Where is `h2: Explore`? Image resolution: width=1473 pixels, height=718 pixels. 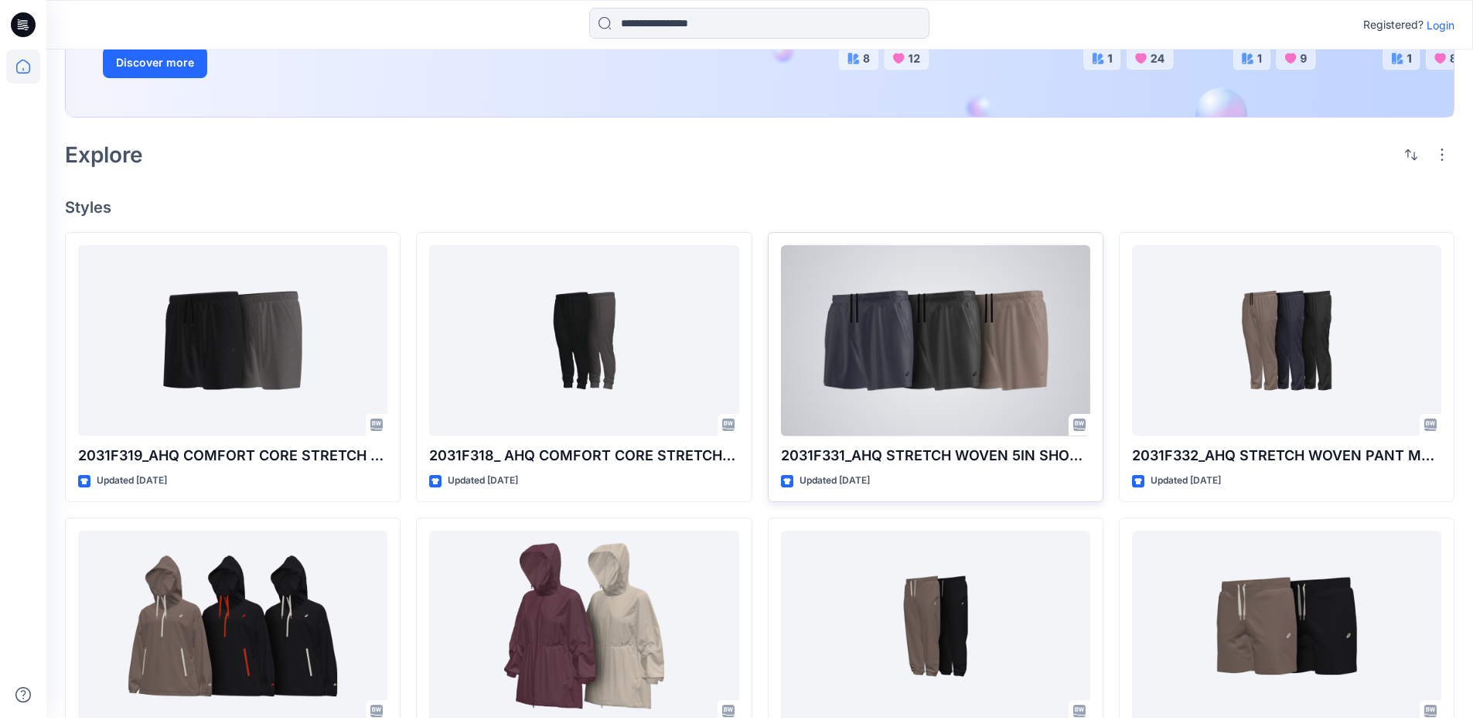 h2: Explore is located at coordinates (104, 155).